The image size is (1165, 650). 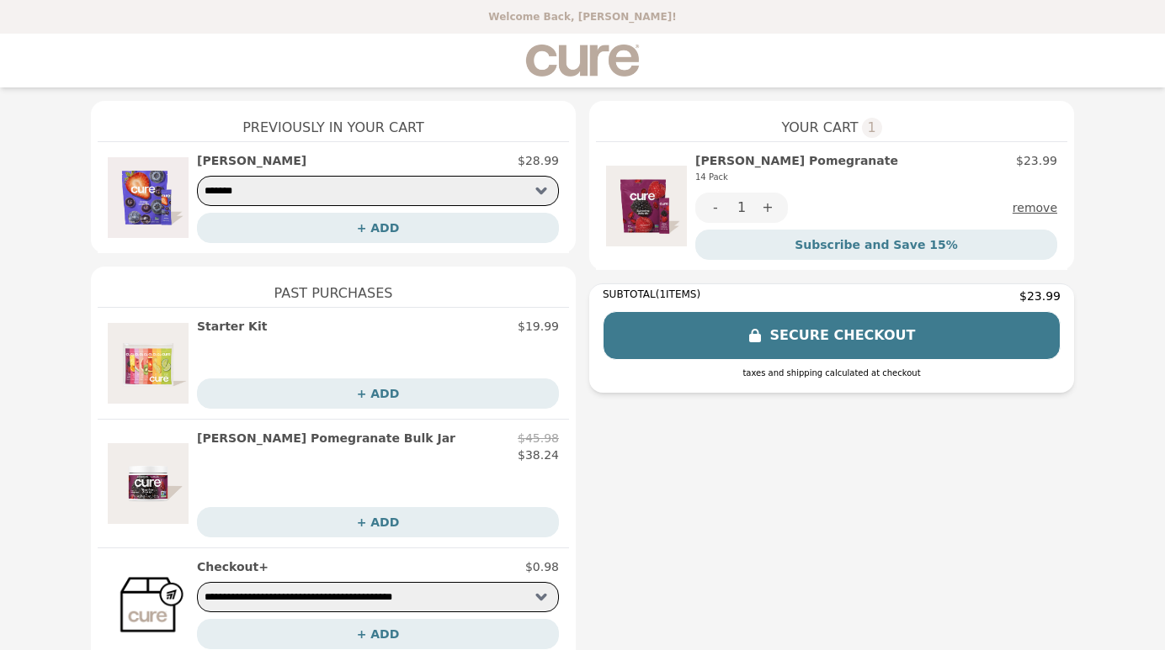 I want to click on h2: Checkout+, so click(x=232, y=567).